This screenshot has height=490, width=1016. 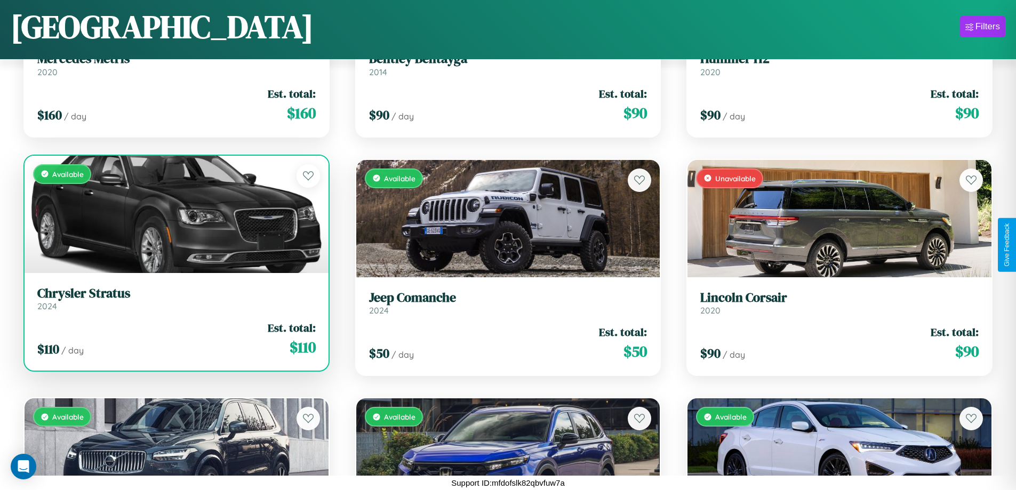 I want to click on p: Support ID: mfdofslk82qbvfuw7a, so click(x=508, y=483).